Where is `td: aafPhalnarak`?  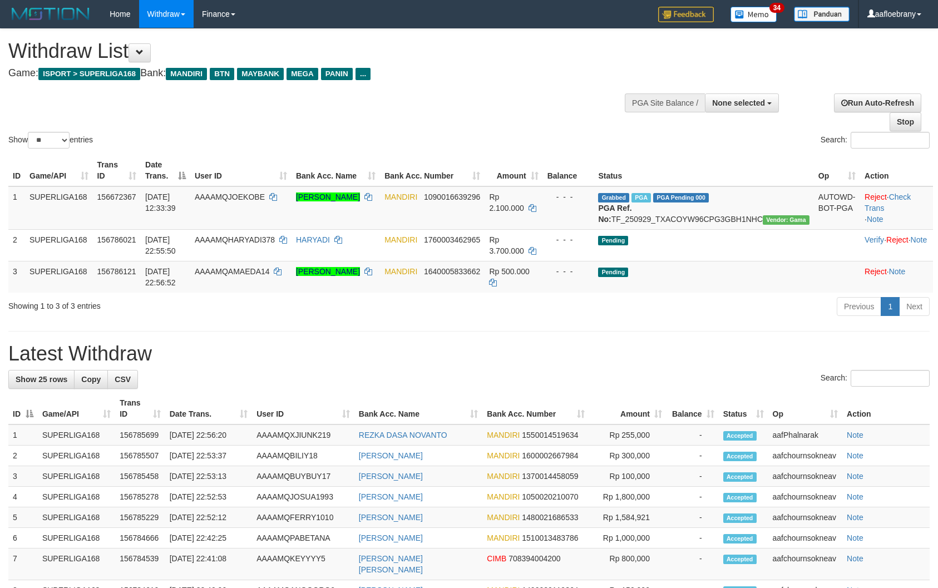
td: aafPhalnarak is located at coordinates (806, 435).